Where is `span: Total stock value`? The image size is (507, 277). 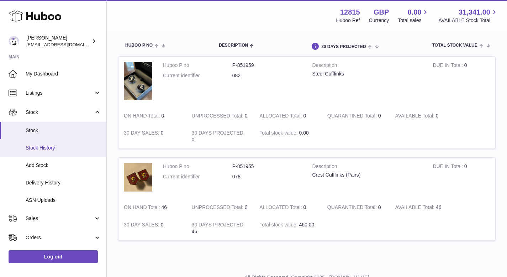 span: Total stock value is located at coordinates (454, 45).